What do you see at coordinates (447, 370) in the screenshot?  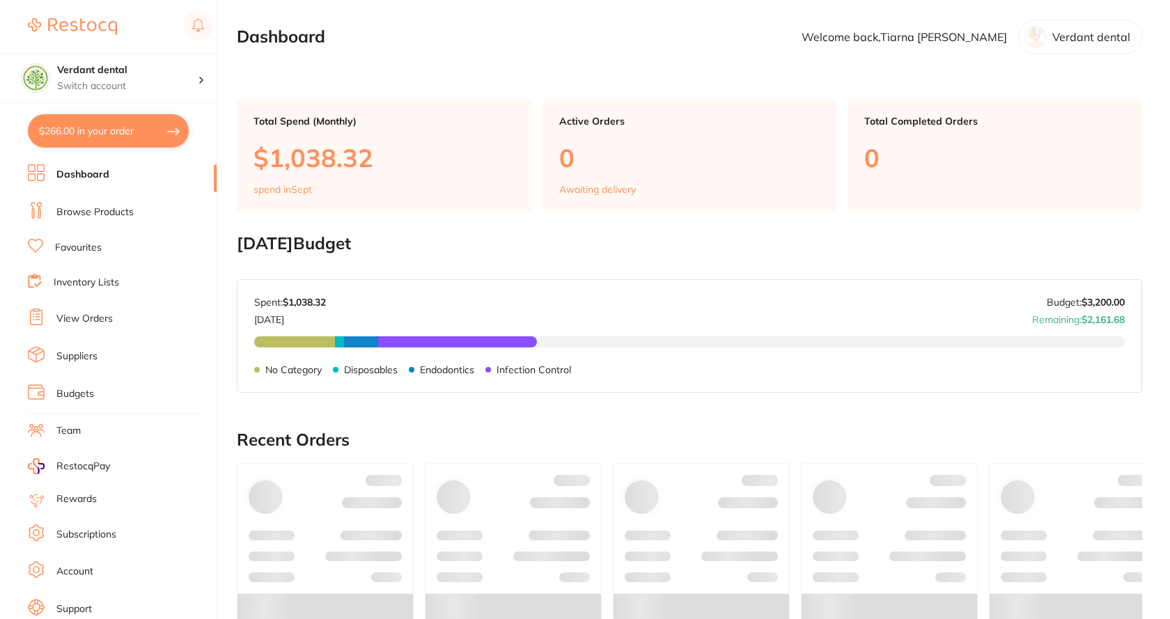 I see `p: Endodontics` at bounding box center [447, 370].